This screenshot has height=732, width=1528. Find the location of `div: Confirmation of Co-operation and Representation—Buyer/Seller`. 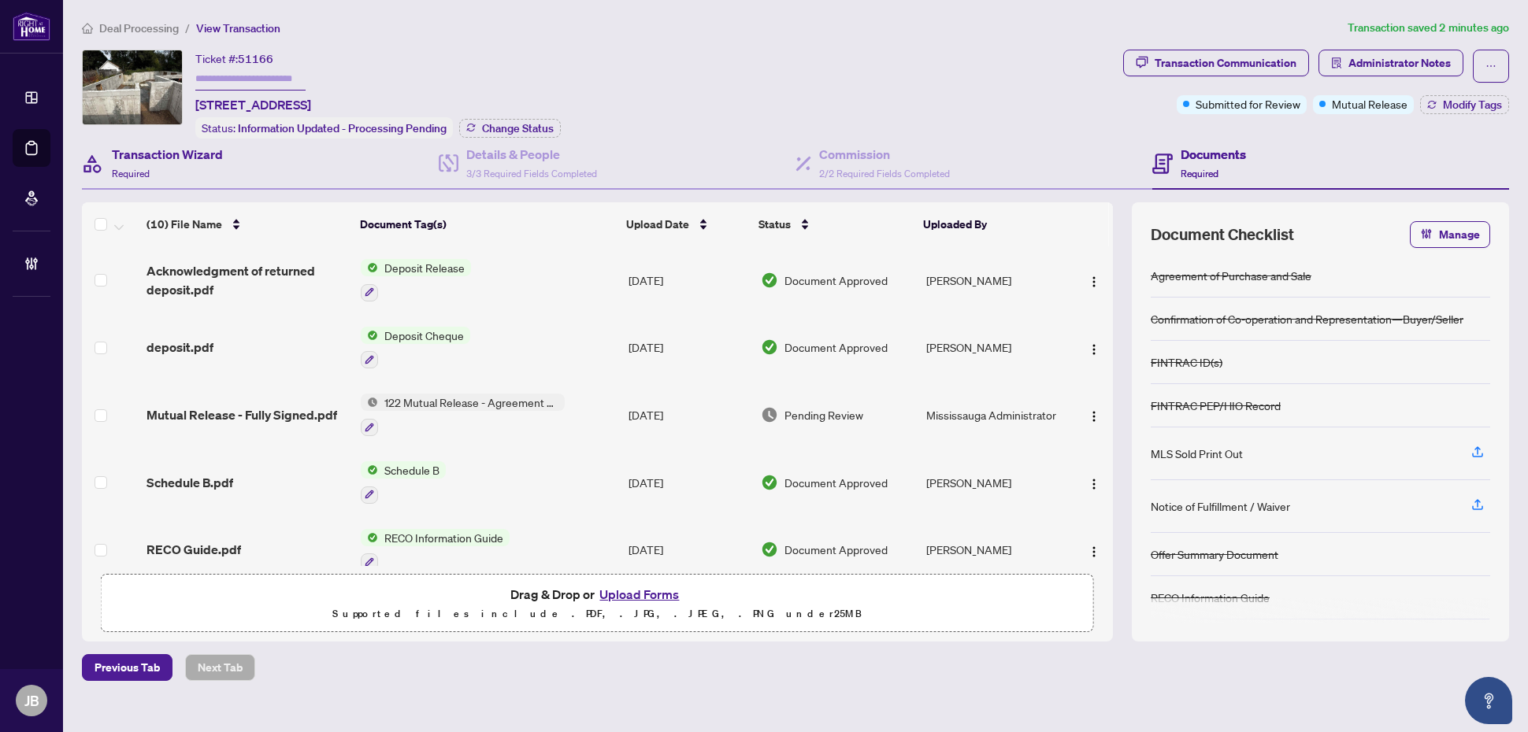

div: Confirmation of Co-operation and Representation—Buyer/Seller is located at coordinates (1307, 319).